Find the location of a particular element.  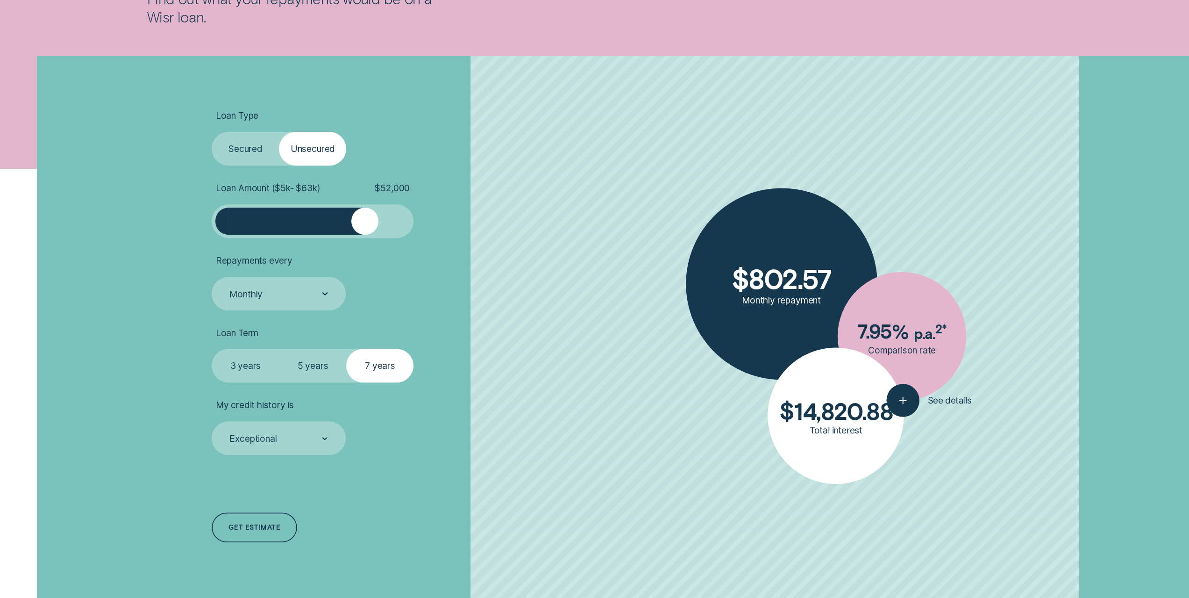

span: See details is located at coordinates (950, 400).